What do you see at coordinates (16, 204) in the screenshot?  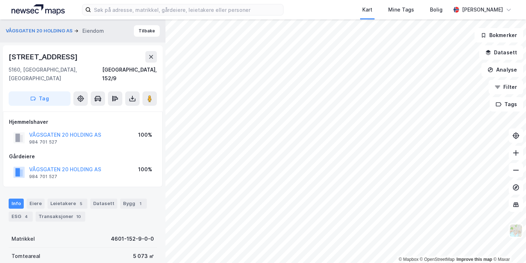 I see `div: Info` at bounding box center [16, 204].